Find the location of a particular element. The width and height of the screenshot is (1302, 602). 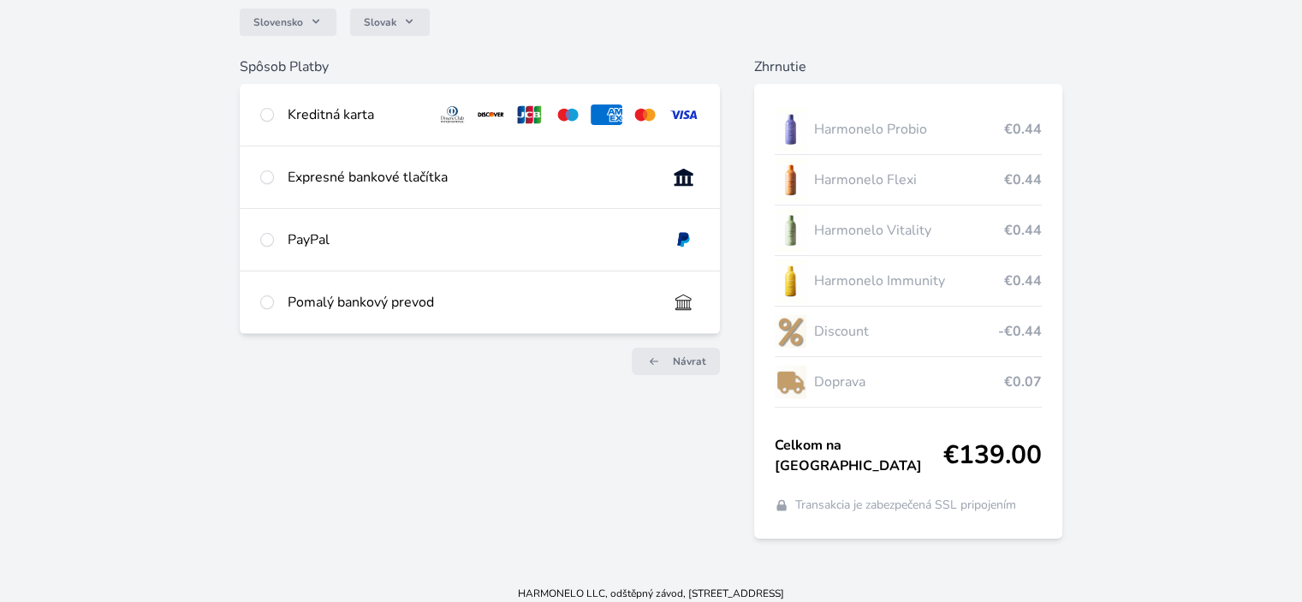

span: -€0.44 is located at coordinates (1020, 331).